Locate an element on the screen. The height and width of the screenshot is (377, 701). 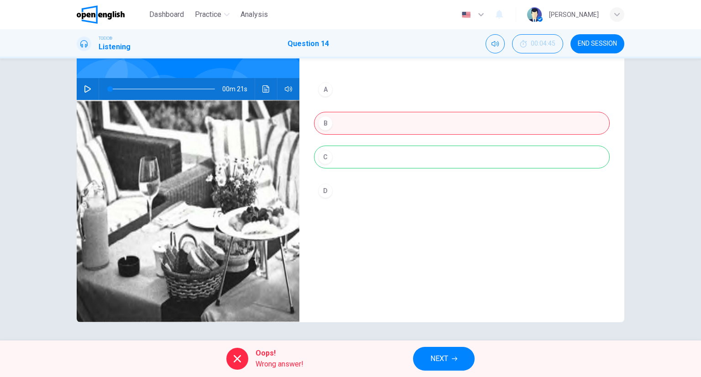
span: 00:04:45 is located at coordinates (543, 44).